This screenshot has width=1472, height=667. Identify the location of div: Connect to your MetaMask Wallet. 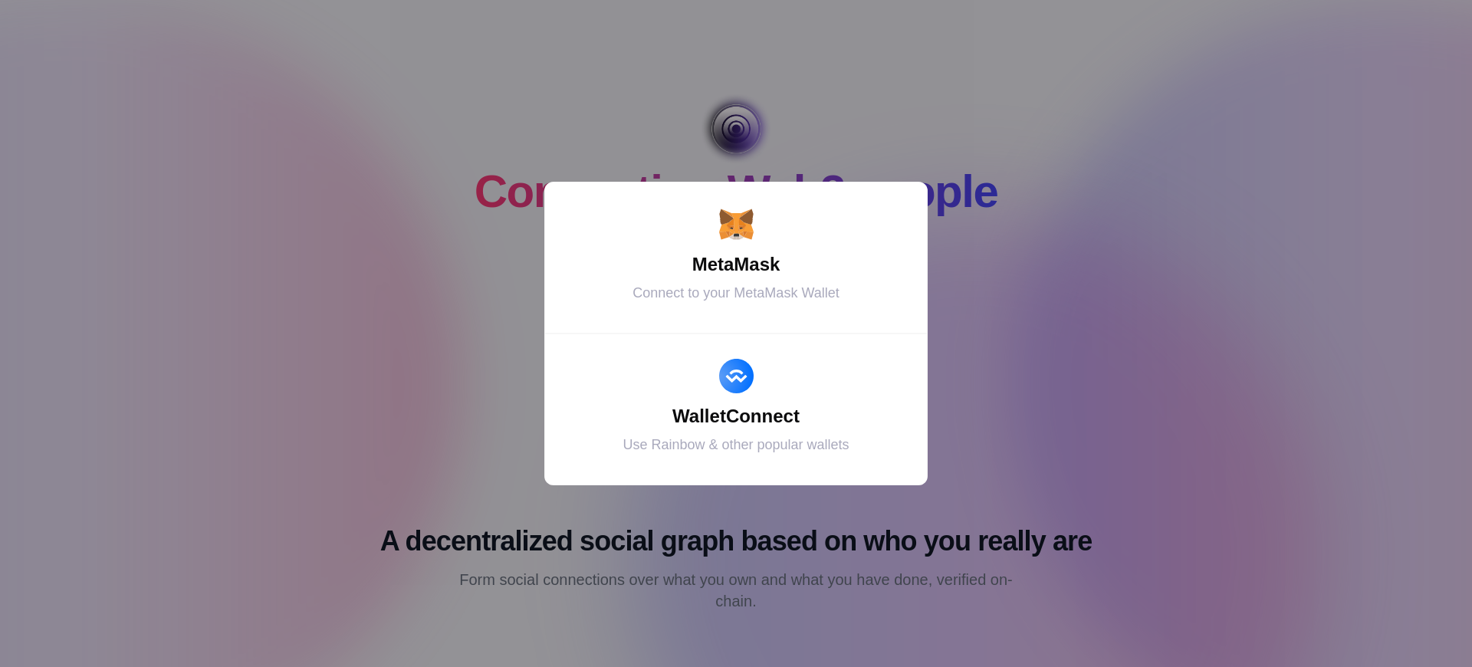
(736, 293).